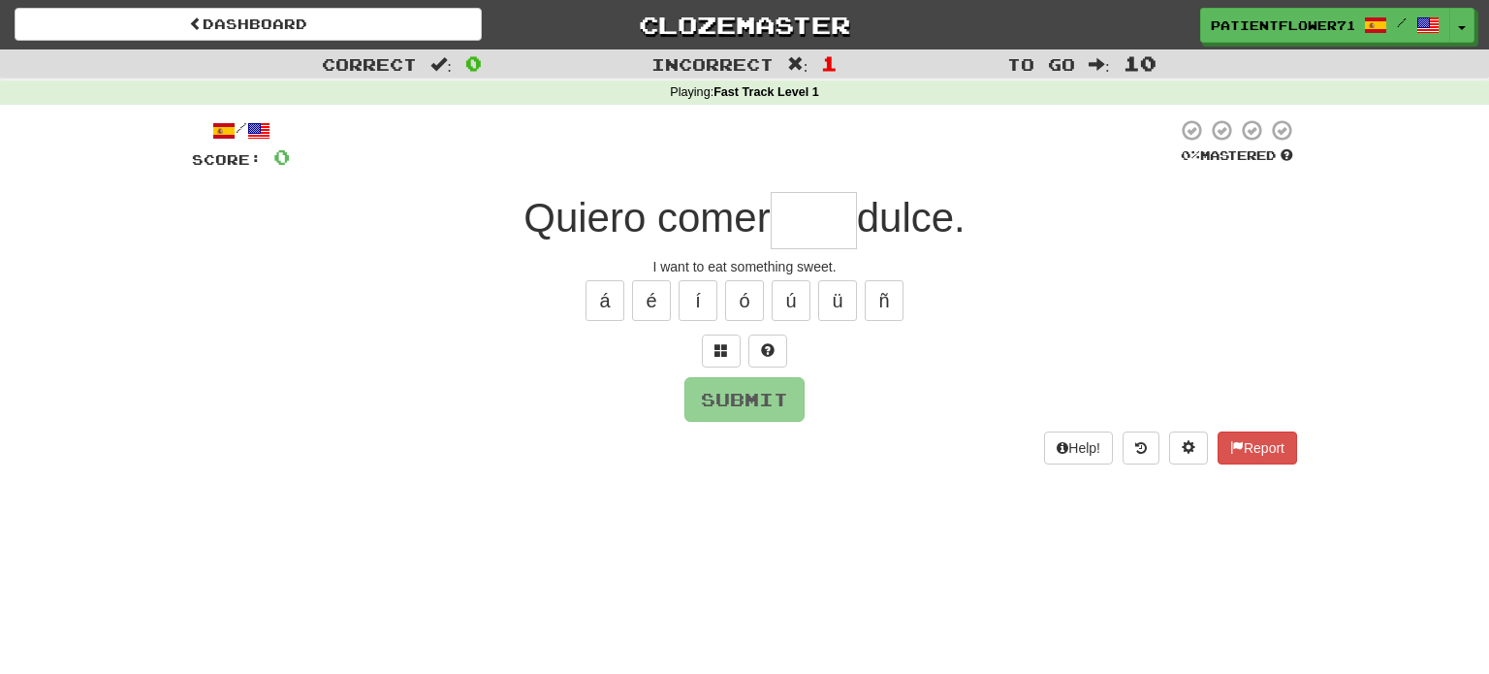  Describe the element at coordinates (911, 217) in the screenshot. I see `span: dulce.` at that location.